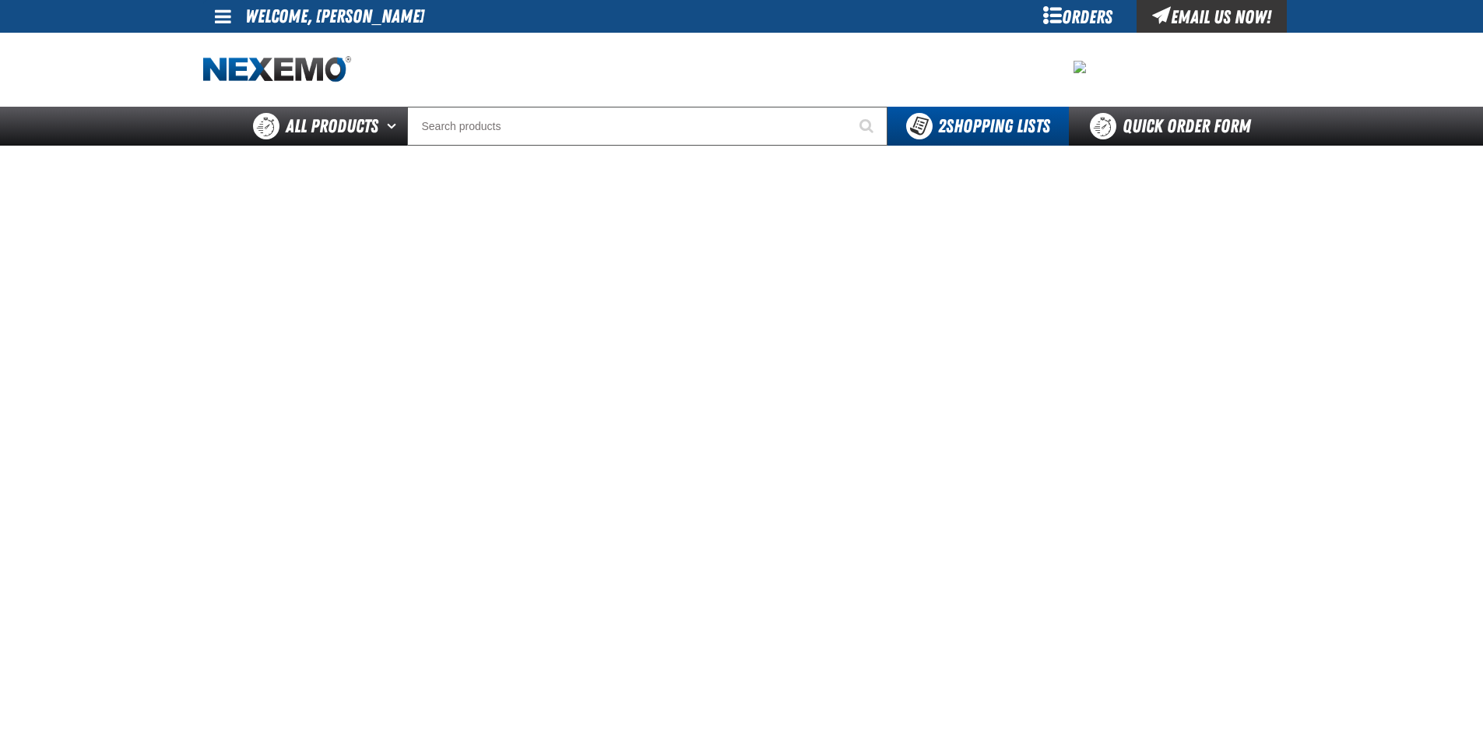 The width and height of the screenshot is (1483, 736). I want to click on span: All Products, so click(332, 126).